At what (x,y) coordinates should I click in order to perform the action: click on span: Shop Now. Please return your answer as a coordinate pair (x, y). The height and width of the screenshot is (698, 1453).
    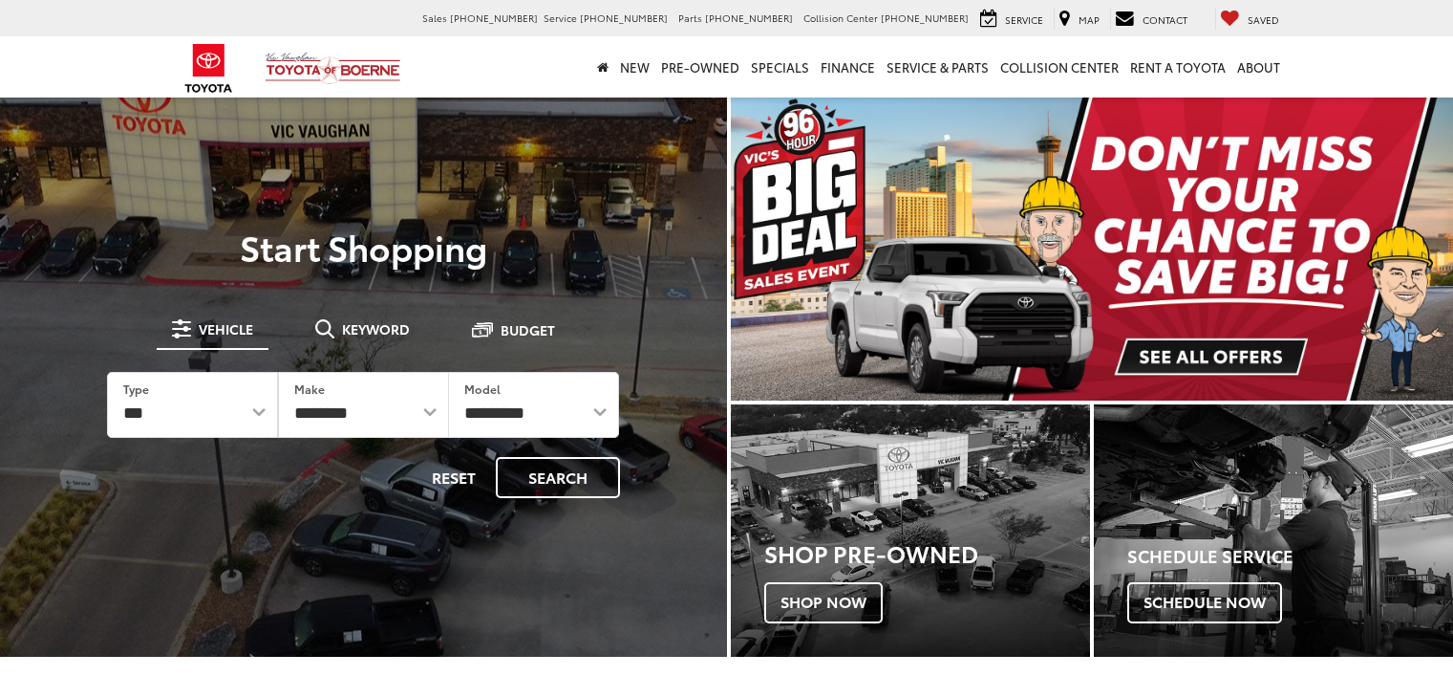
    Looking at the image, I should click on (824, 602).